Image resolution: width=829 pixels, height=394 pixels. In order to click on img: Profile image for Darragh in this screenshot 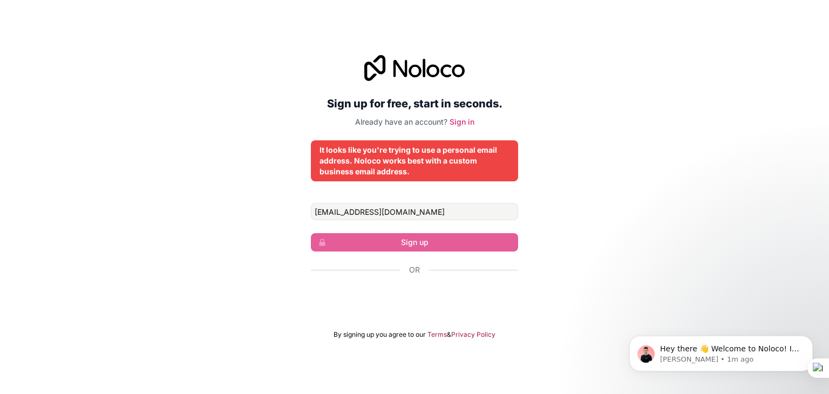, I will do `click(33, 41)`.